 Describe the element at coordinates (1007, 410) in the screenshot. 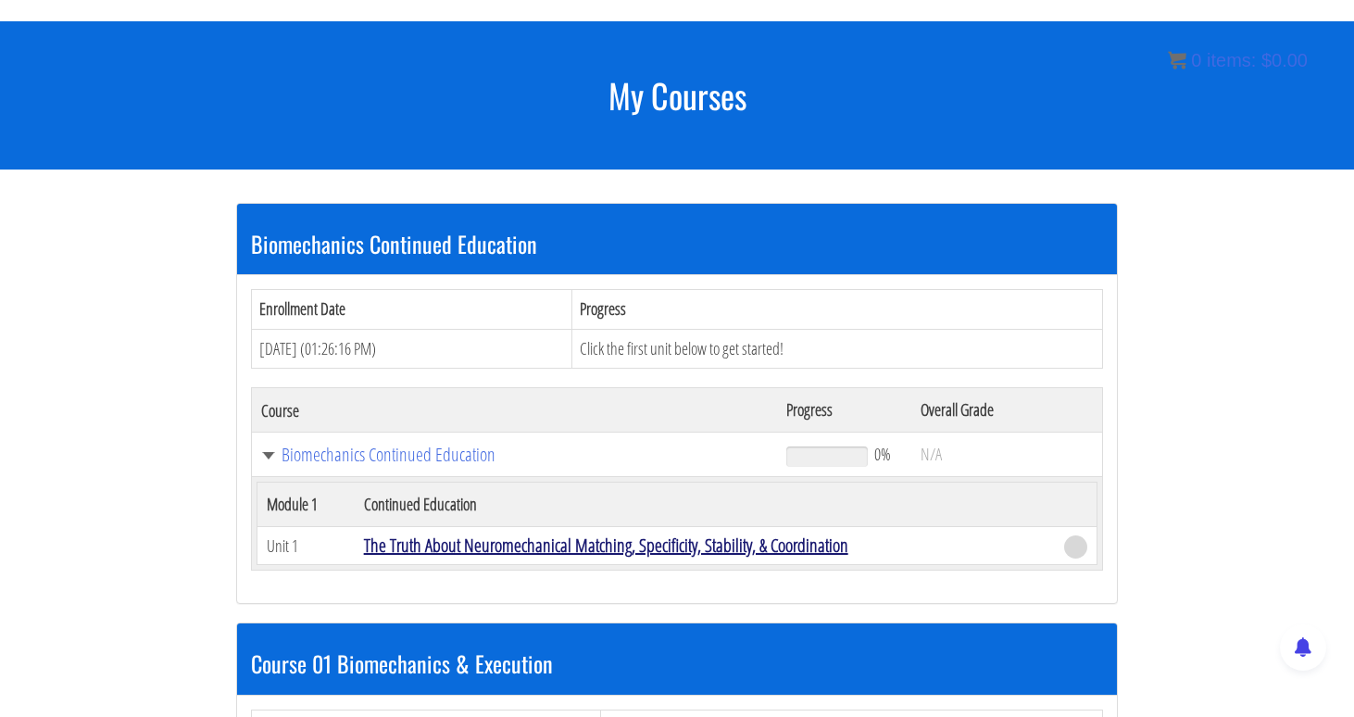

I see `th: Overall Grade` at that location.